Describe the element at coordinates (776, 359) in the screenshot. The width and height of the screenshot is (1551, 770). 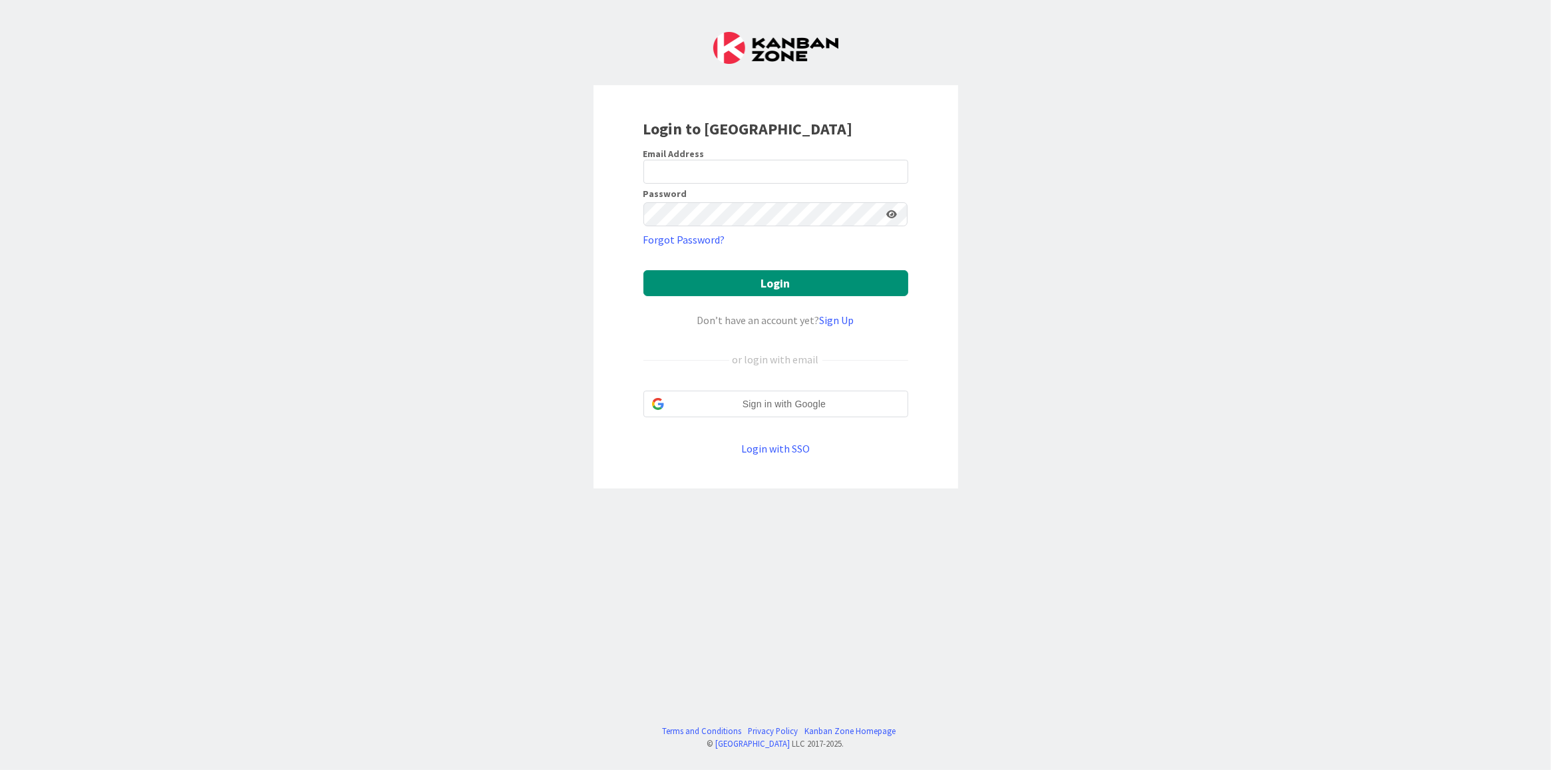
I see `div: or login with email` at that location.